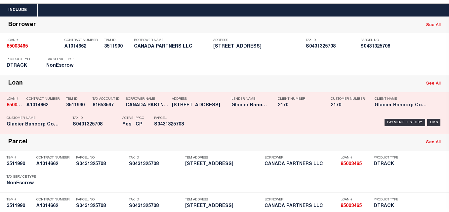 This screenshot has height=212, width=449. I want to click on h5: CP, so click(140, 125).